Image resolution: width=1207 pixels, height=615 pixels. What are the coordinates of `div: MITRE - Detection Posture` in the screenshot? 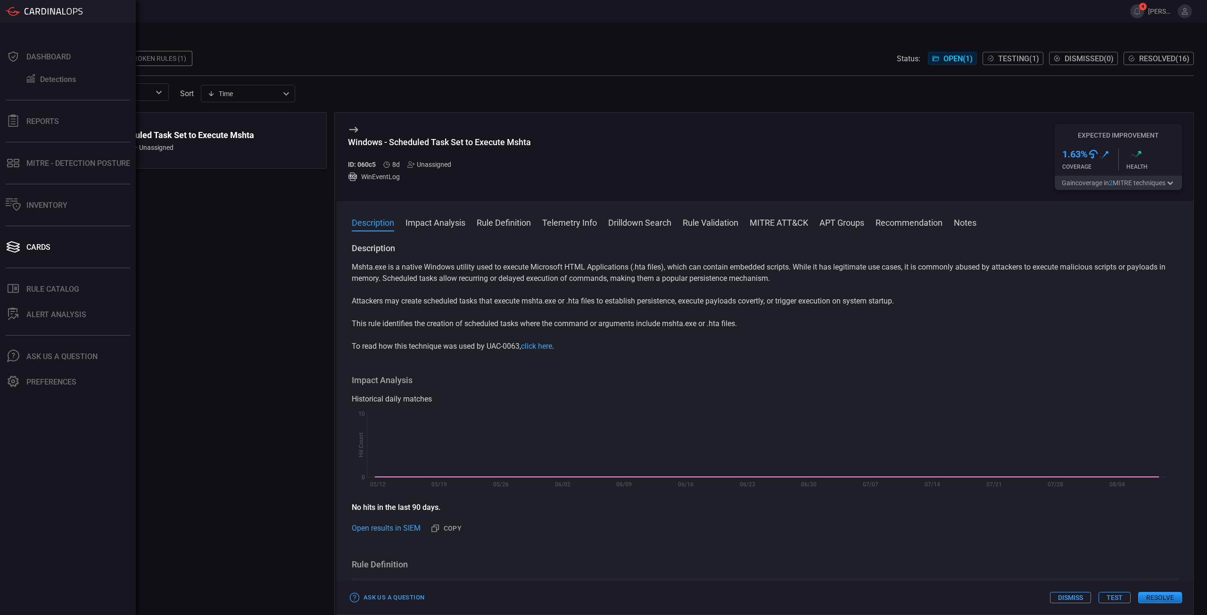 It's located at (78, 163).